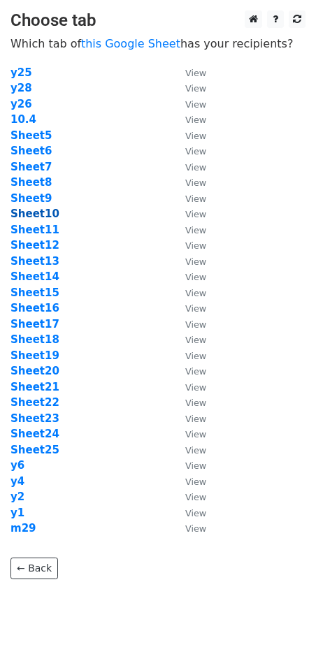 The image size is (316, 647). What do you see at coordinates (35, 450) in the screenshot?
I see `strong: Sheet25` at bounding box center [35, 450].